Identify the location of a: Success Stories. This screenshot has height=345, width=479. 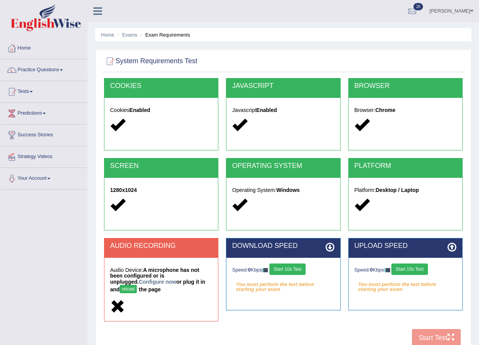
(44, 134).